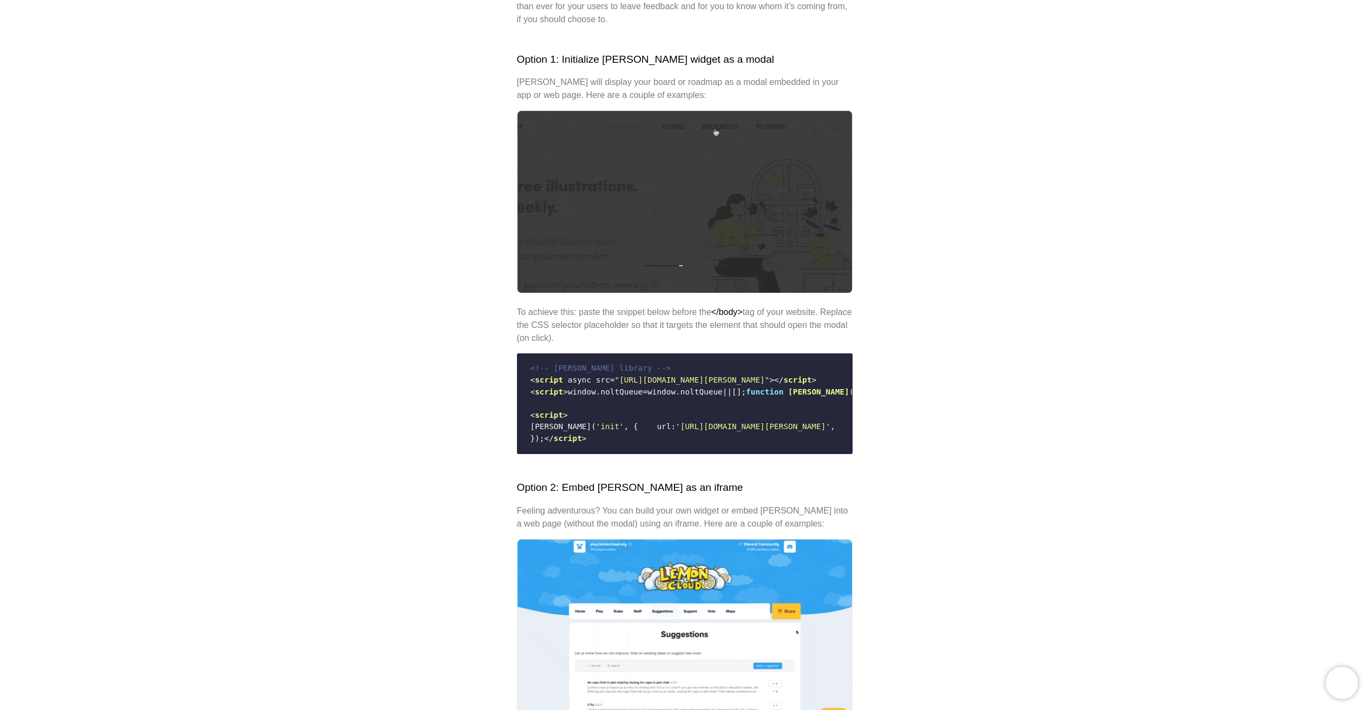 This screenshot has width=1369, height=710. I want to click on span: .noltQueue||[];, so click(711, 392).